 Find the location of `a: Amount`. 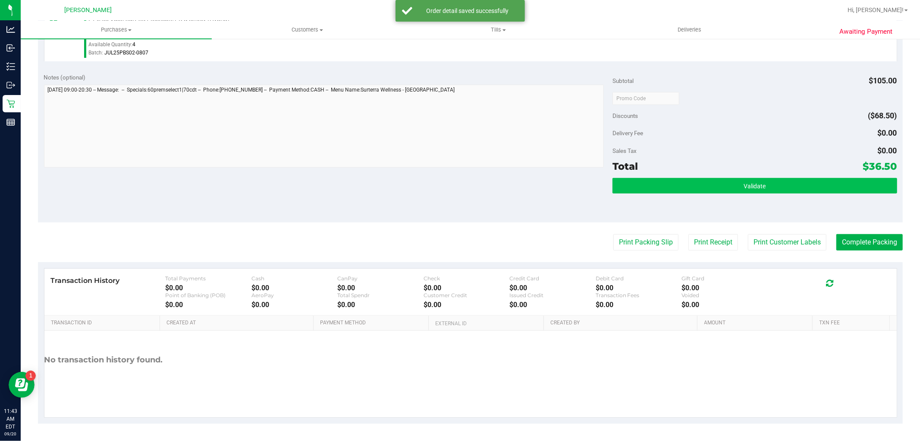

a: Amount is located at coordinates (757, 323).